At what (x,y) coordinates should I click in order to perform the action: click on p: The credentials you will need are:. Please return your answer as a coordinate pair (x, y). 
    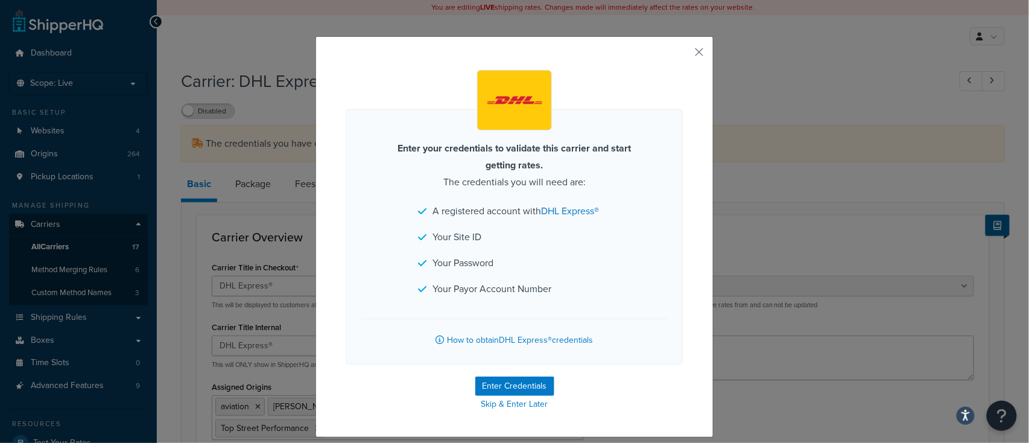
    Looking at the image, I should click on (514, 165).